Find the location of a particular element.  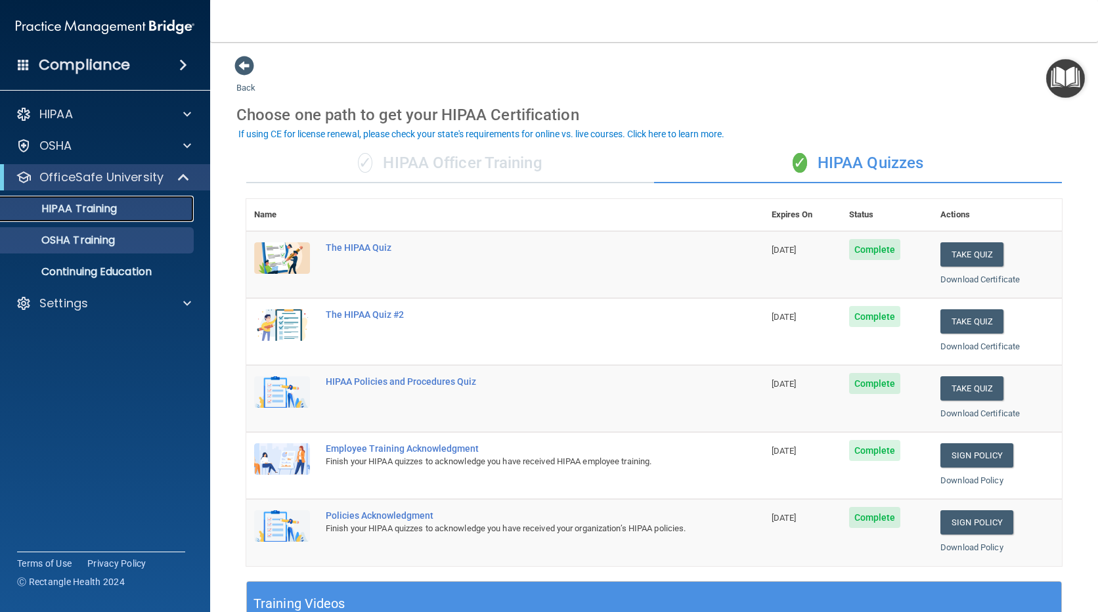

a: OfficeSafe University is located at coordinates (103, 177).